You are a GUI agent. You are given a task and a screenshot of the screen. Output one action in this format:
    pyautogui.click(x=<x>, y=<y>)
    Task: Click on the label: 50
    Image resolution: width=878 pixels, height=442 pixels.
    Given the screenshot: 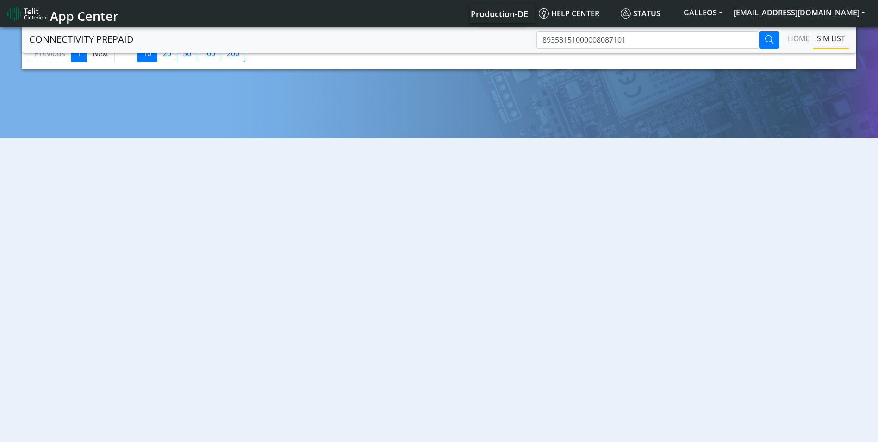 What is the action you would take?
    pyautogui.click(x=187, y=53)
    